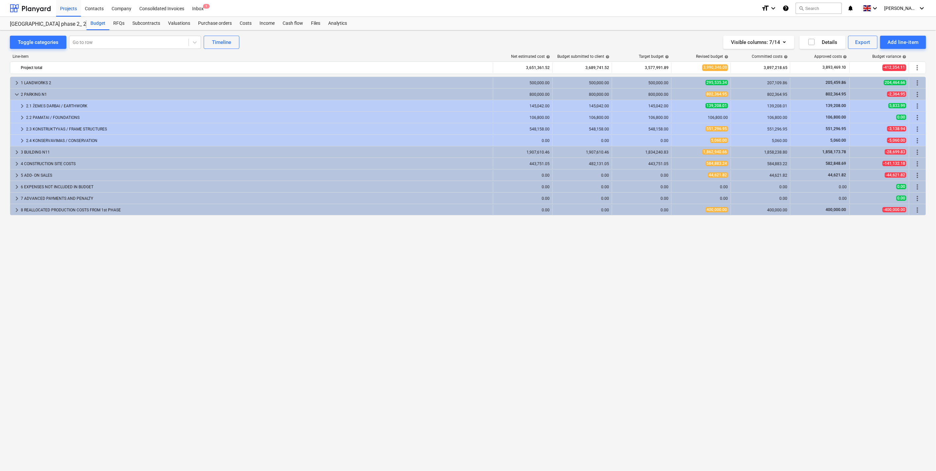  What do you see at coordinates (255, 68) in the screenshot?
I see `div: Project total` at bounding box center [255, 68].